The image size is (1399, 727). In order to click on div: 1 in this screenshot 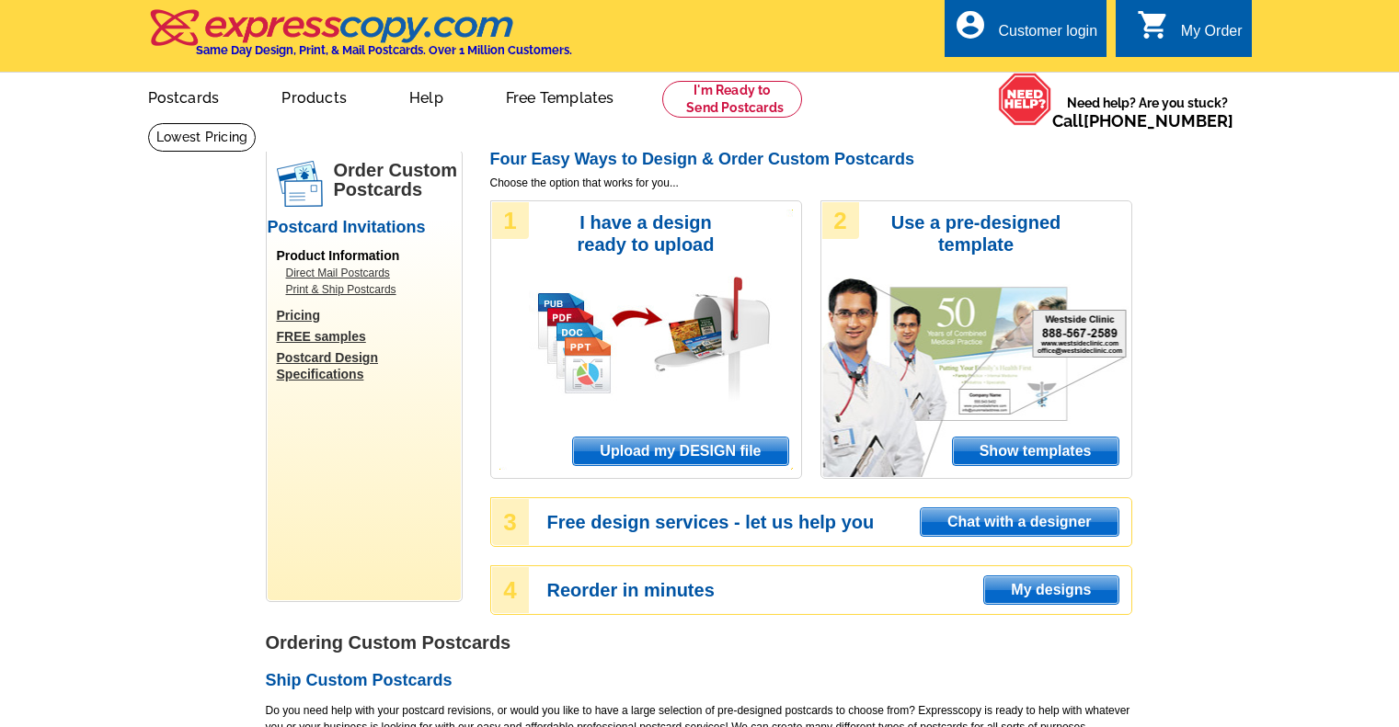, I will do `click(510, 221)`.